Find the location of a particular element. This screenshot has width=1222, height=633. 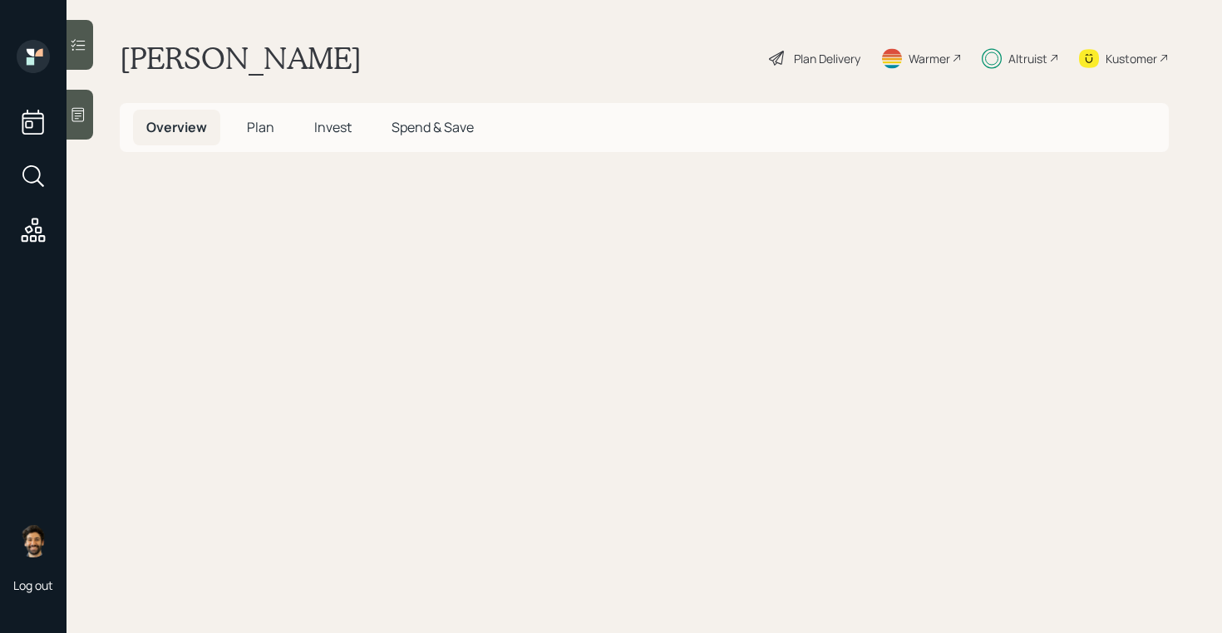

div: Plan Delivery is located at coordinates (827, 58).